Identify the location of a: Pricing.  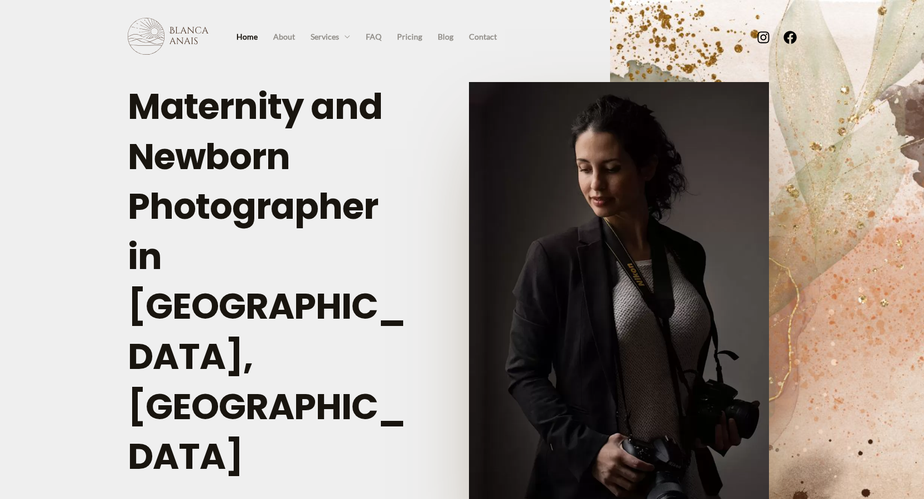
(409, 37).